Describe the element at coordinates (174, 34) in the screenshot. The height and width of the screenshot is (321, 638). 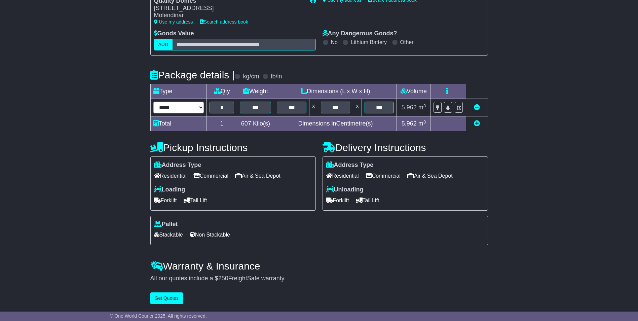
I see `label: Goods Value` at that location.